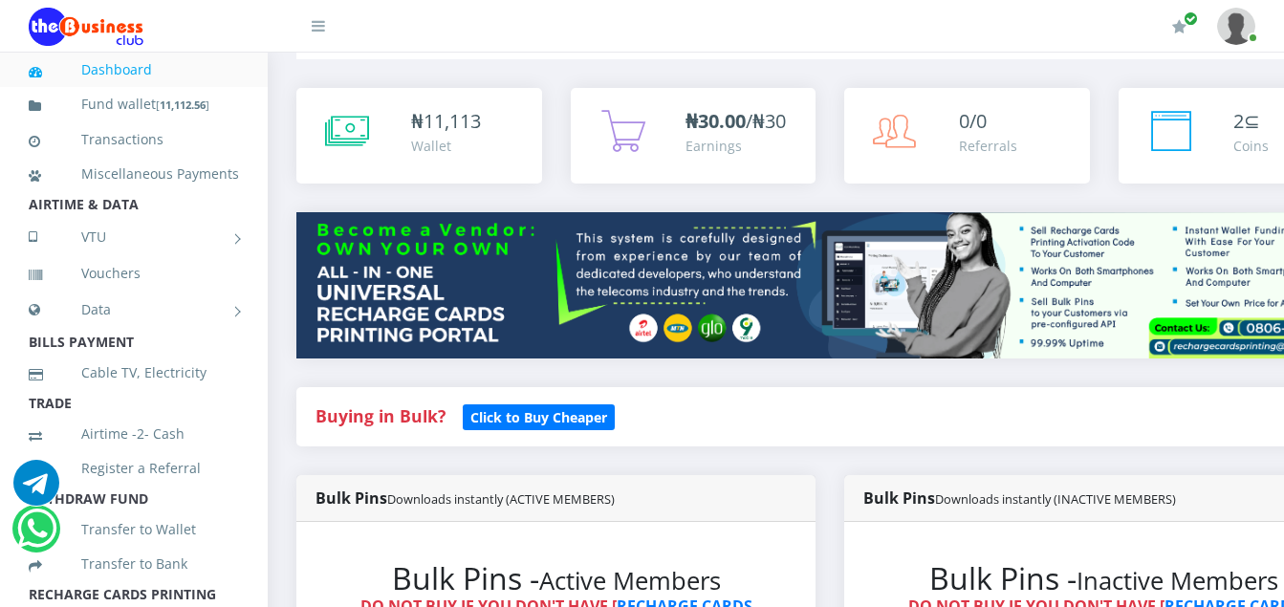 This screenshot has height=607, width=1284. Describe the element at coordinates (538, 417) in the screenshot. I see `b: Click to Buy Cheaper` at that location.